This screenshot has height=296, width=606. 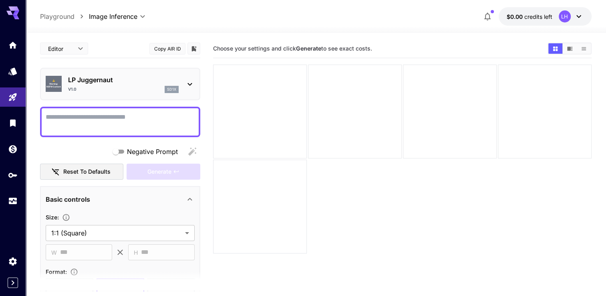 What do you see at coordinates (68, 199) in the screenshot?
I see `p: Basic controls` at bounding box center [68, 199].